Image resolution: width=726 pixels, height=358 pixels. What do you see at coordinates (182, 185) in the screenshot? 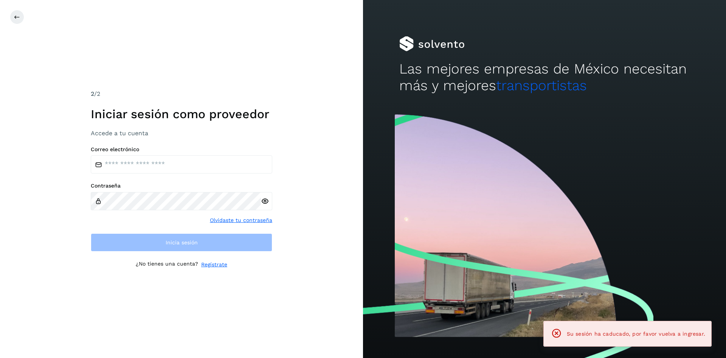
I see `label: Contraseña` at bounding box center [182, 185].